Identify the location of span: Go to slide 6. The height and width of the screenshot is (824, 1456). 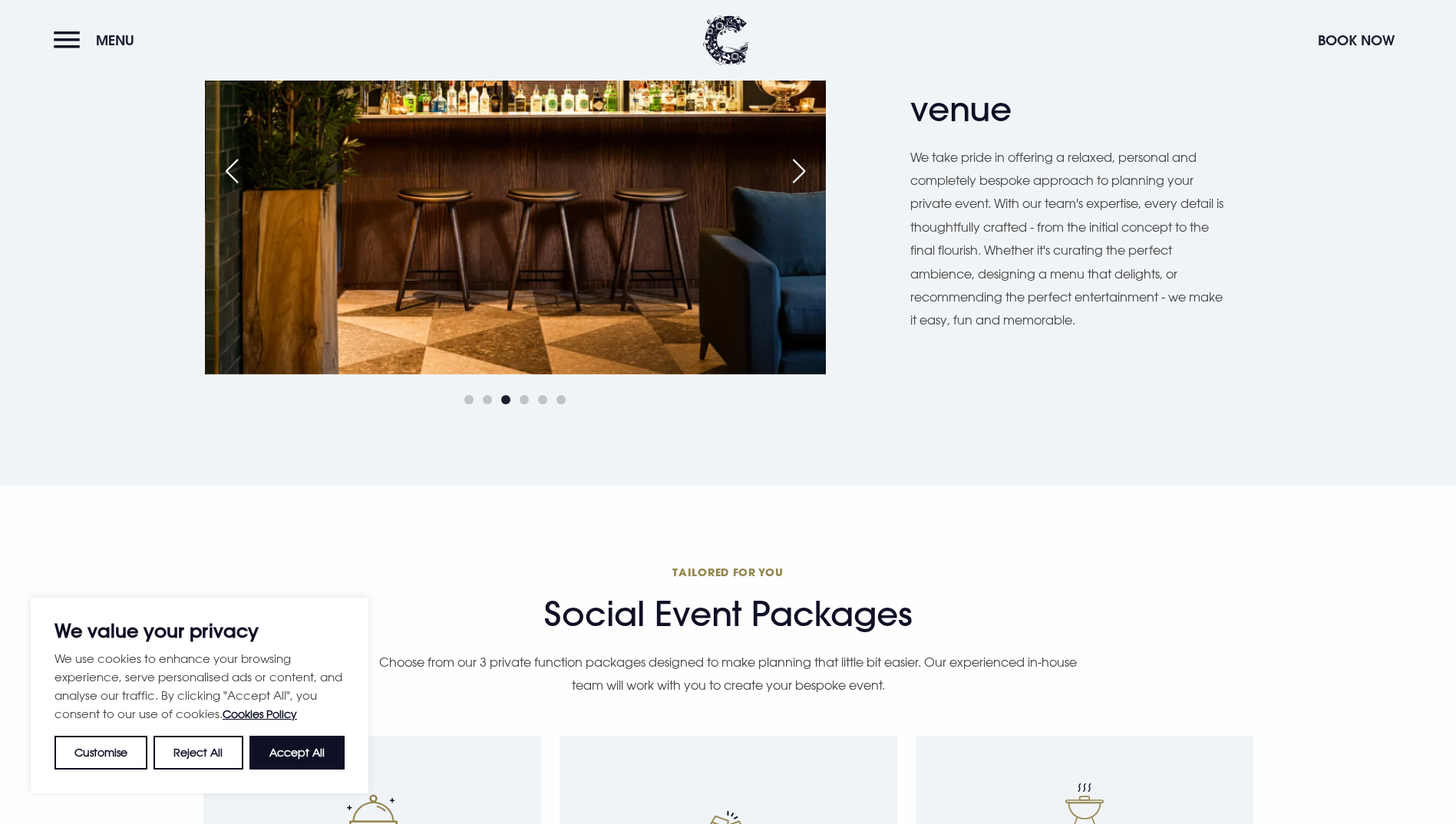
(561, 400).